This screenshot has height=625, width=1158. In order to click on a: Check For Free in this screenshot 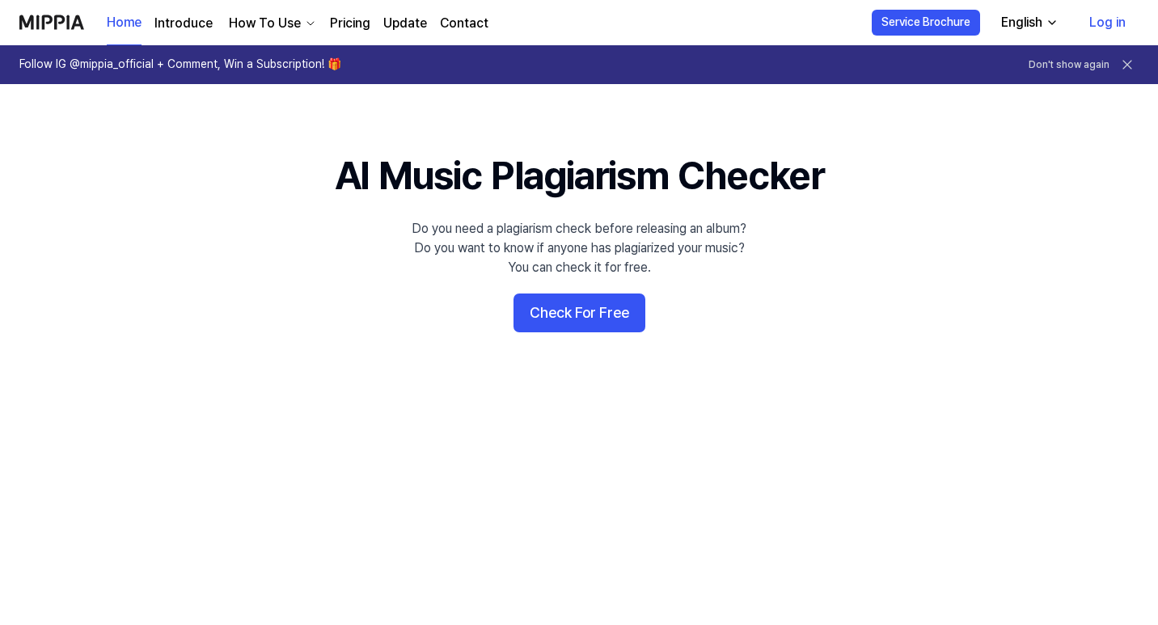, I will do `click(579, 313)`.